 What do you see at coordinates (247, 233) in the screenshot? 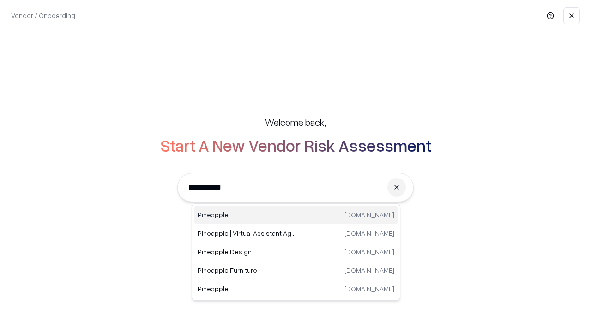
I see `p: Pineapple | Virtual Assistant Agency` at bounding box center [247, 233].